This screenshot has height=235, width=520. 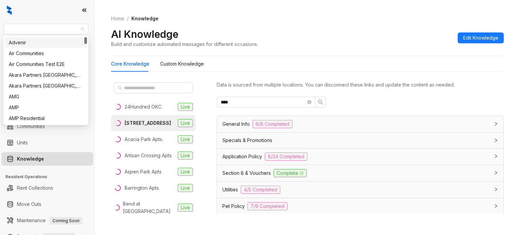 What do you see at coordinates (117, 19) in the screenshot?
I see `a: Home` at bounding box center [117, 19].